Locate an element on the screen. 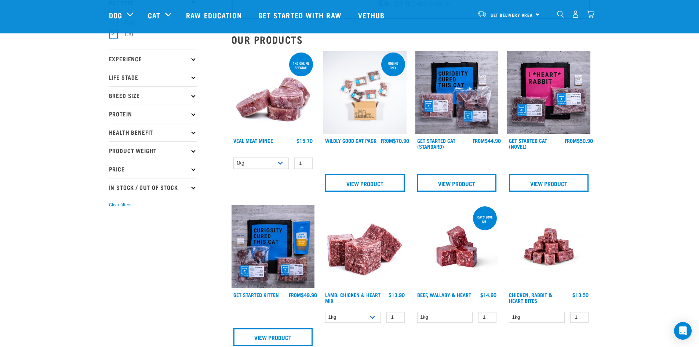 Image resolution: width=699 pixels, height=347 pixels. p: Product Weight is located at coordinates (153, 150).